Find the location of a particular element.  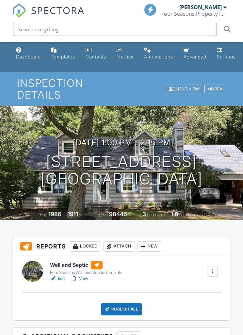

h6: Well and Septic is located at coordinates (86, 265).